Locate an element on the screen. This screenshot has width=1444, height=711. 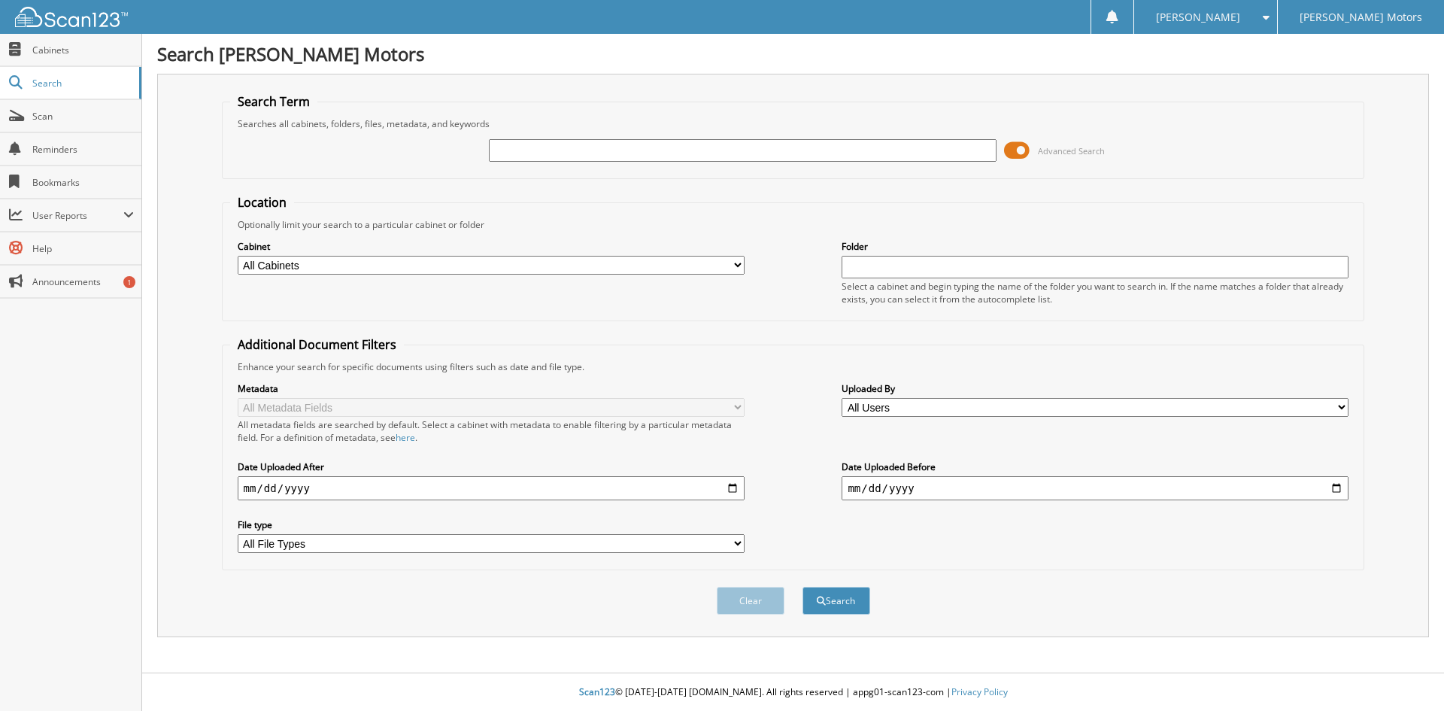
span: Advanced Search is located at coordinates (1071, 150).